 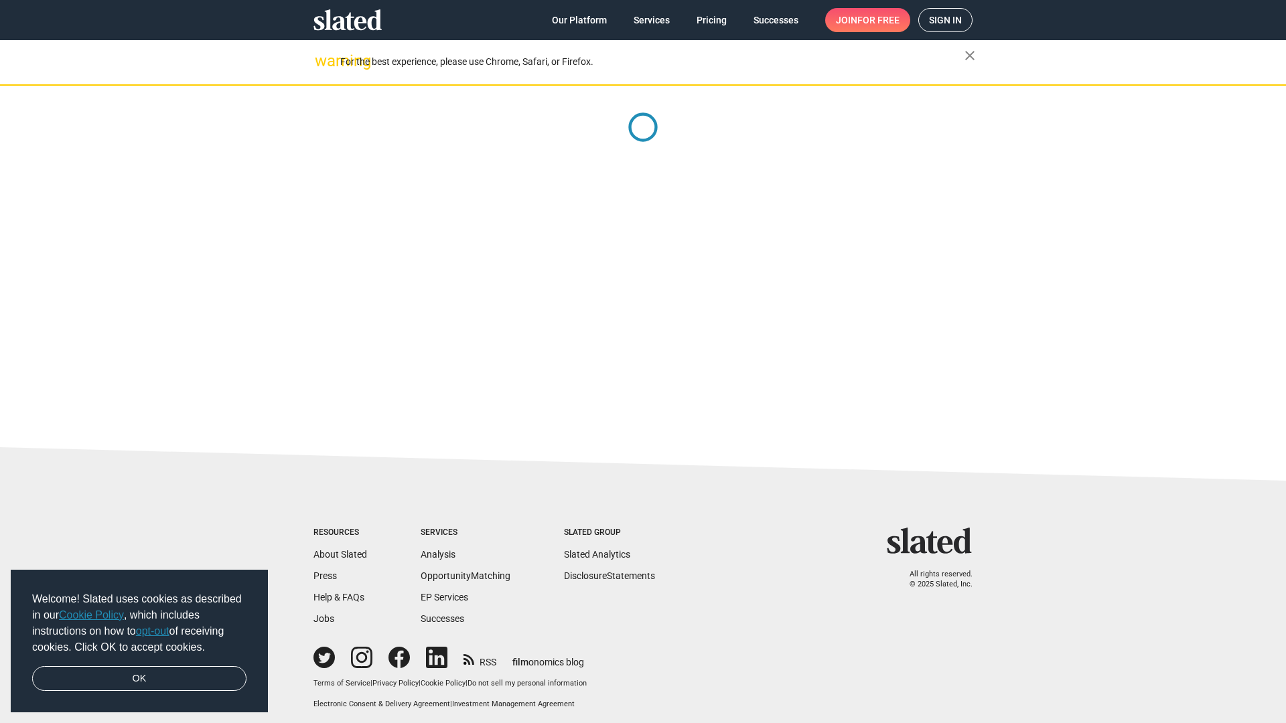 I want to click on a: opt-out, so click(x=153, y=631).